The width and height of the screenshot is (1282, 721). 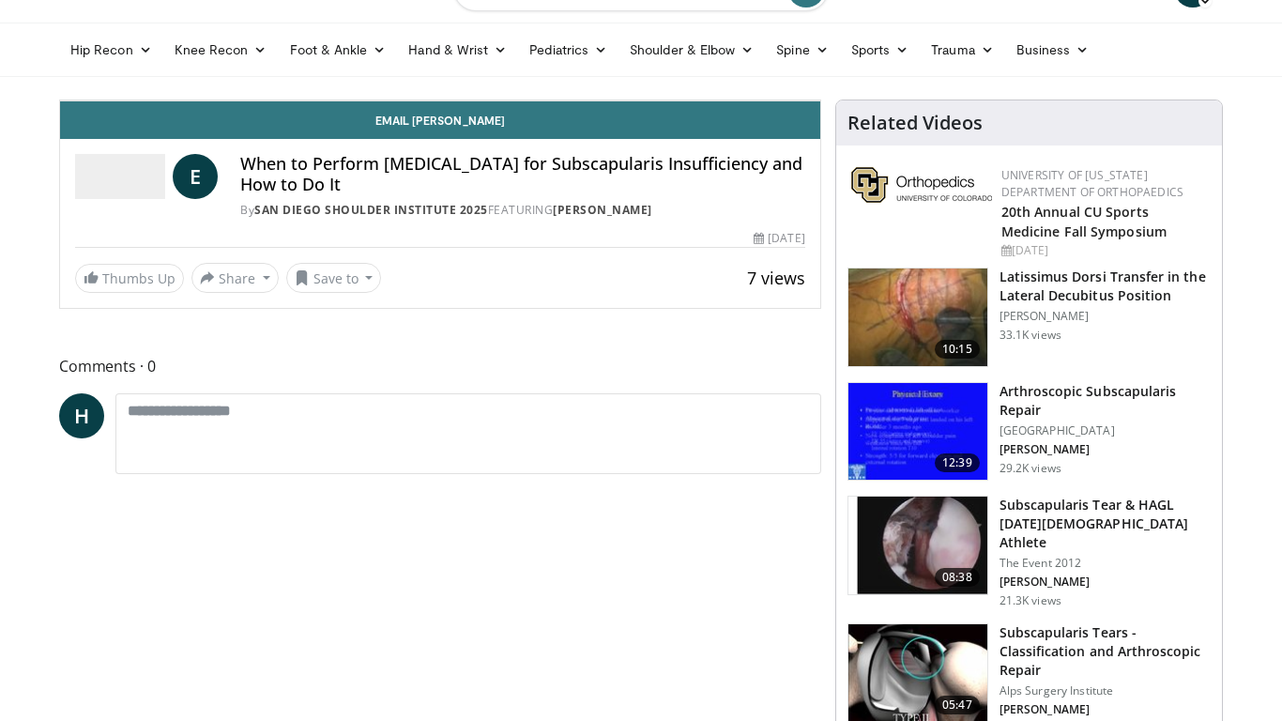 I want to click on h4: Related Videos, so click(x=915, y=123).